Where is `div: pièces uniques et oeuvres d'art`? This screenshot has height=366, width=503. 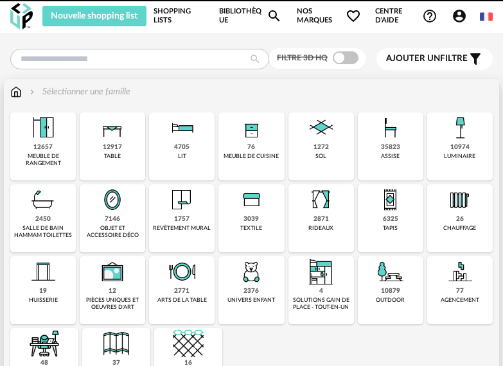 div: pièces uniques et oeuvres d'art is located at coordinates (112, 304).